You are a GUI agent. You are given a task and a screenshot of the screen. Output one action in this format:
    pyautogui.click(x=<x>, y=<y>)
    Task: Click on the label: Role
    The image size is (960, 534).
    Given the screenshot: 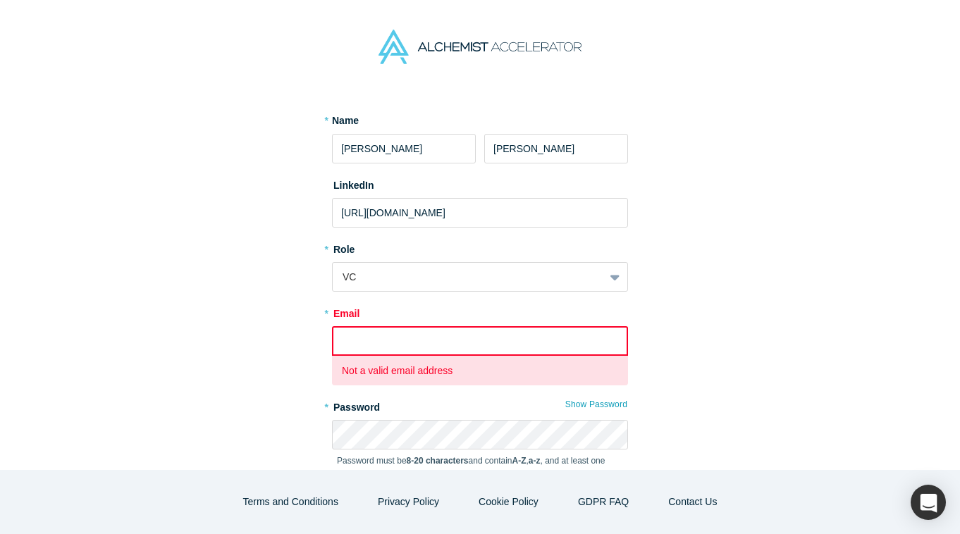 What is the action you would take?
    pyautogui.click(x=480, y=247)
    